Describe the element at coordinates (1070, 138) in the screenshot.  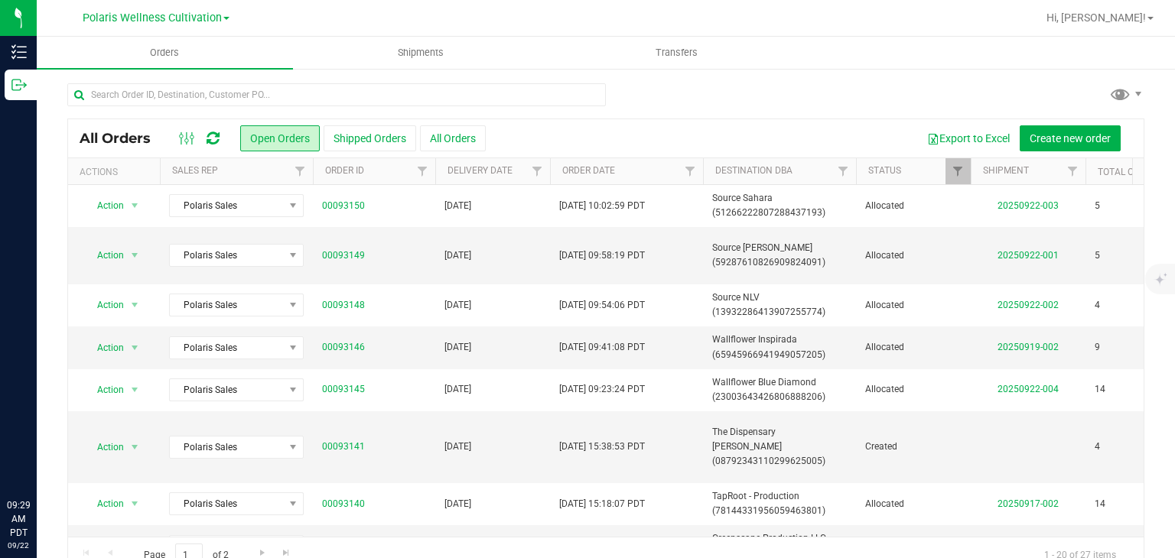
I see `span: Create new order` at that location.